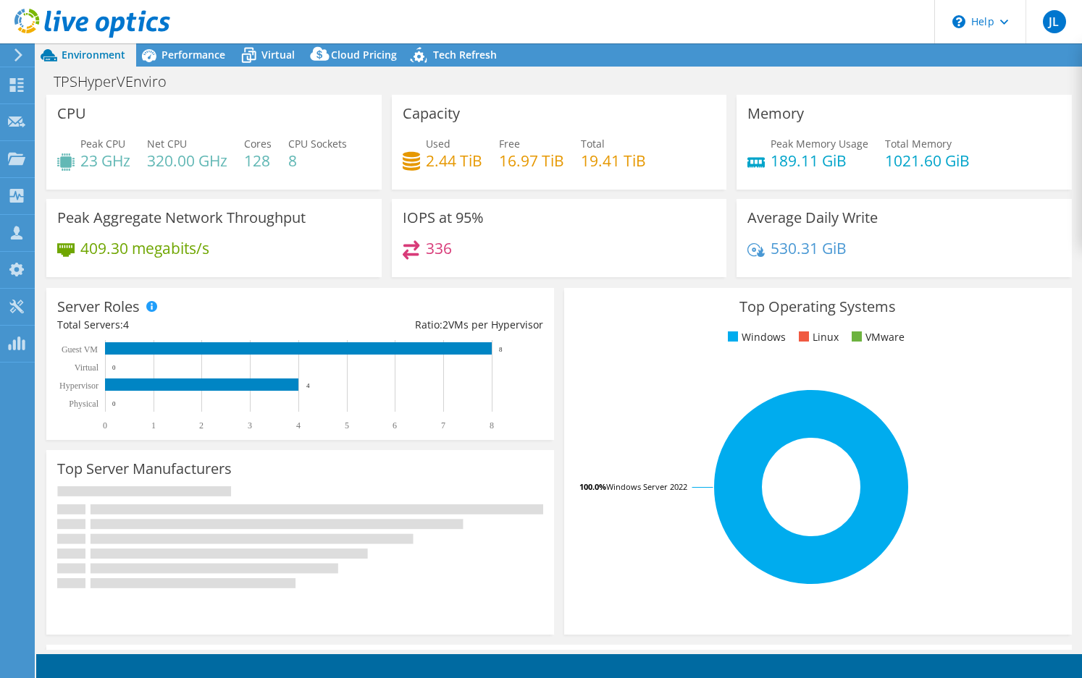 The width and height of the screenshot is (1082, 678). I want to click on text: 1, so click(154, 426).